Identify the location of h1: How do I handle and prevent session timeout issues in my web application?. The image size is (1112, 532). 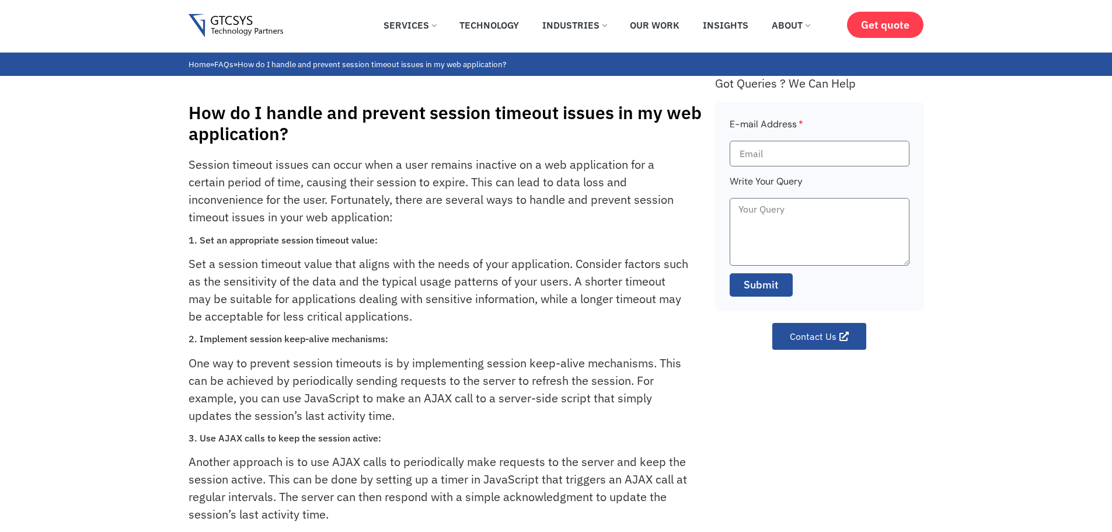
(446, 123).